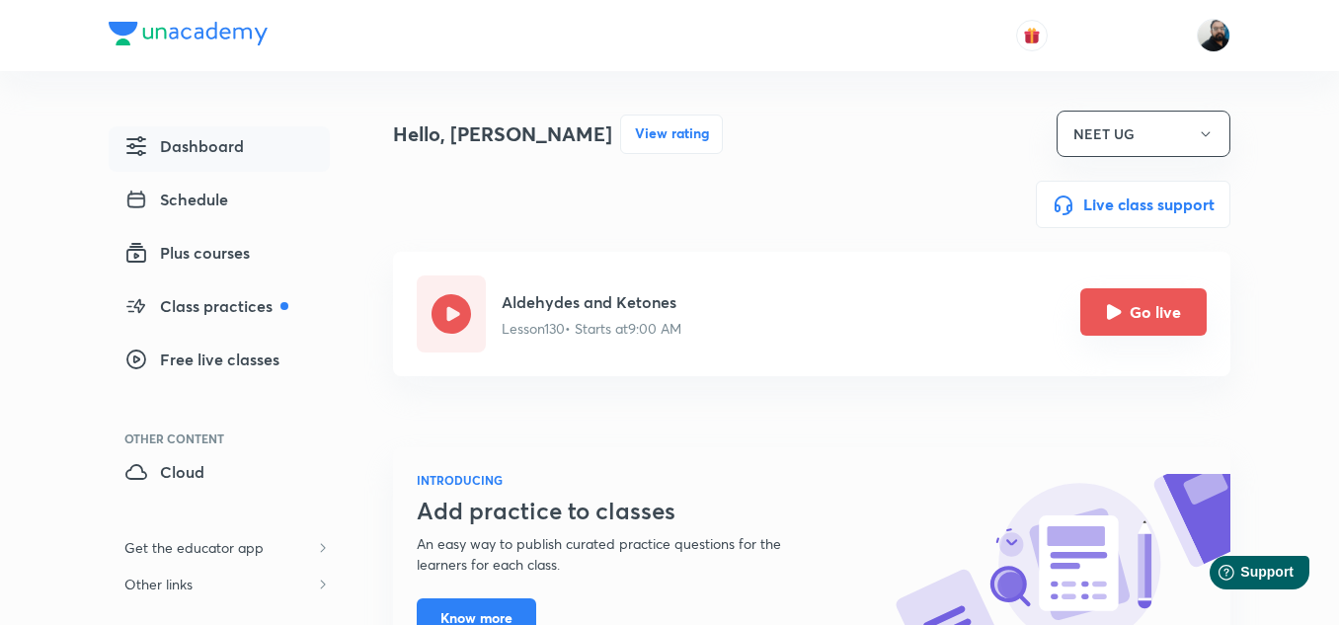 The image size is (1339, 625). I want to click on h6: Other links, so click(158, 584).